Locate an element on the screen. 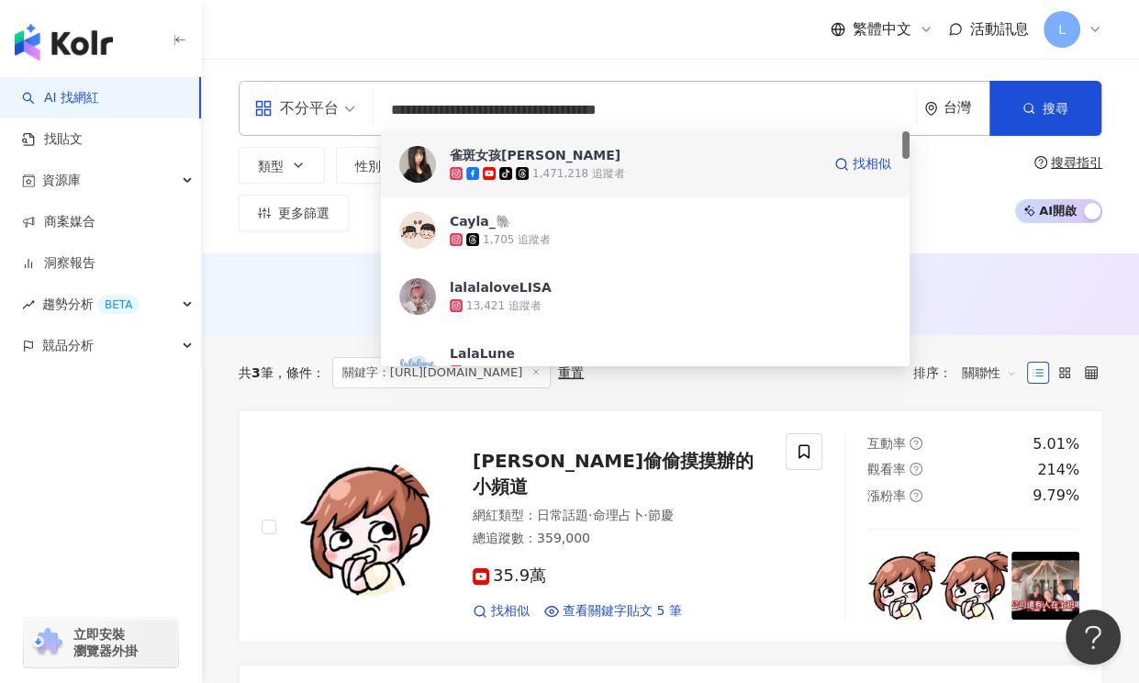 The width and height of the screenshot is (1139, 683). div: 共 筆 is located at coordinates (256, 373).